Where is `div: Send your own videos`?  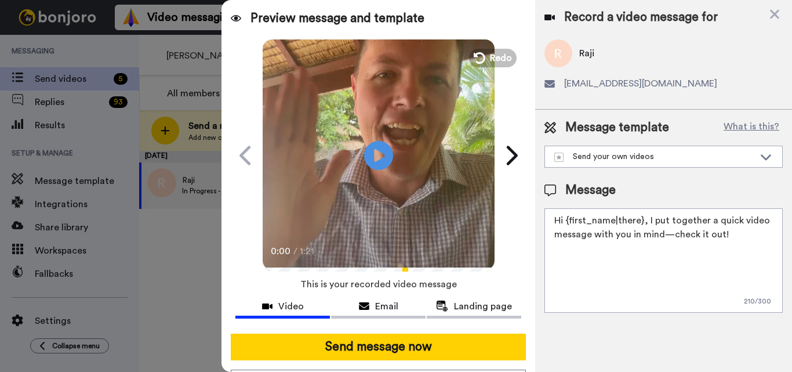
div: Send your own videos is located at coordinates (654, 157).